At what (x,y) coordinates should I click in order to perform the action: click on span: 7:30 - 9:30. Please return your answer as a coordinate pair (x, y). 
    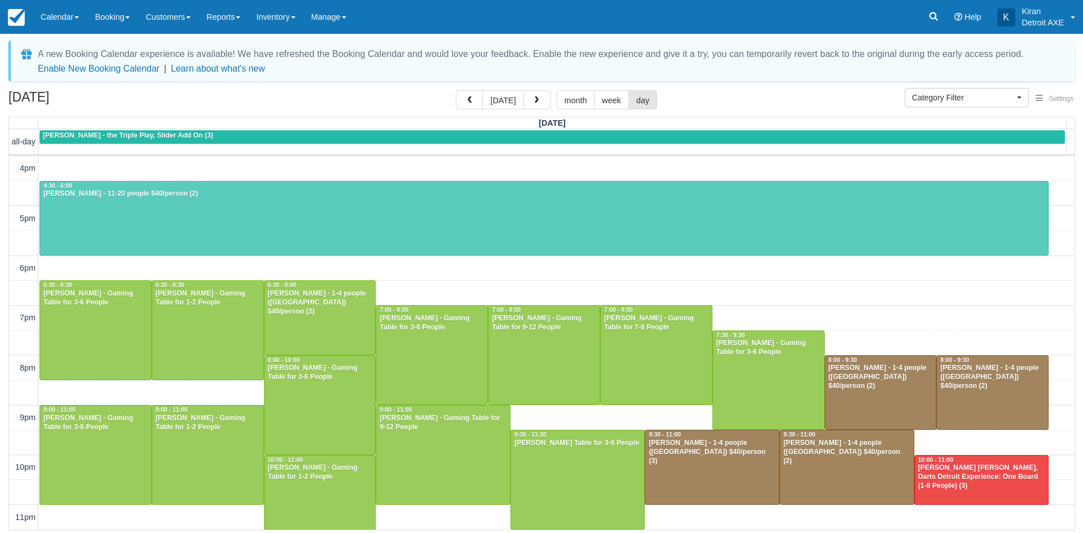
    Looking at the image, I should click on (731, 335).